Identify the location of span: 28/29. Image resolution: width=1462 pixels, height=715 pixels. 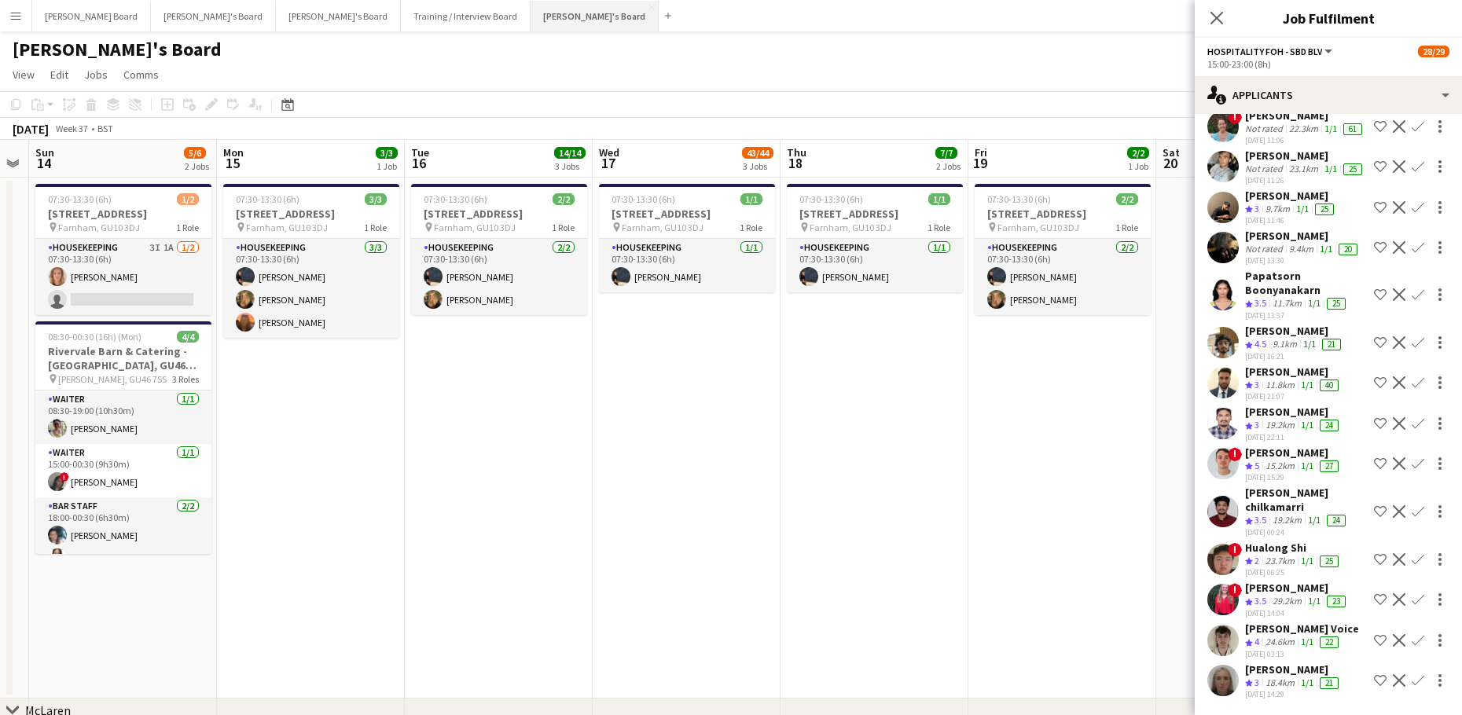
(1433, 51).